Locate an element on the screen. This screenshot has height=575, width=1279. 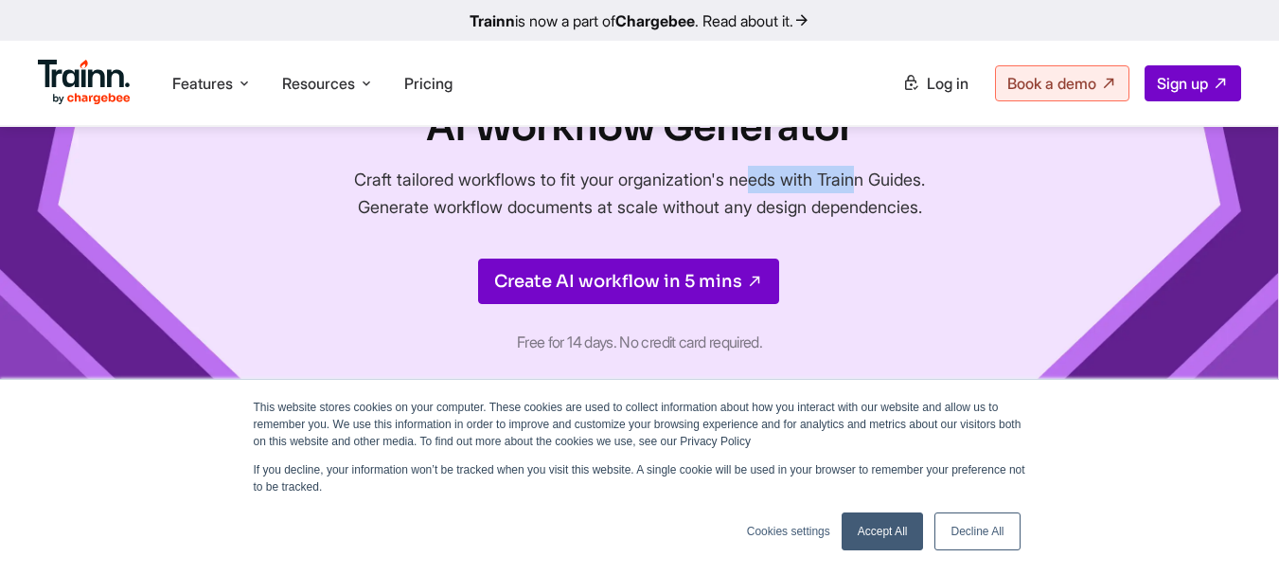
p: Craft tailored workflows to fit your organization's needs with Trainn Guides. Generate workflow d... is located at coordinates (640, 193).